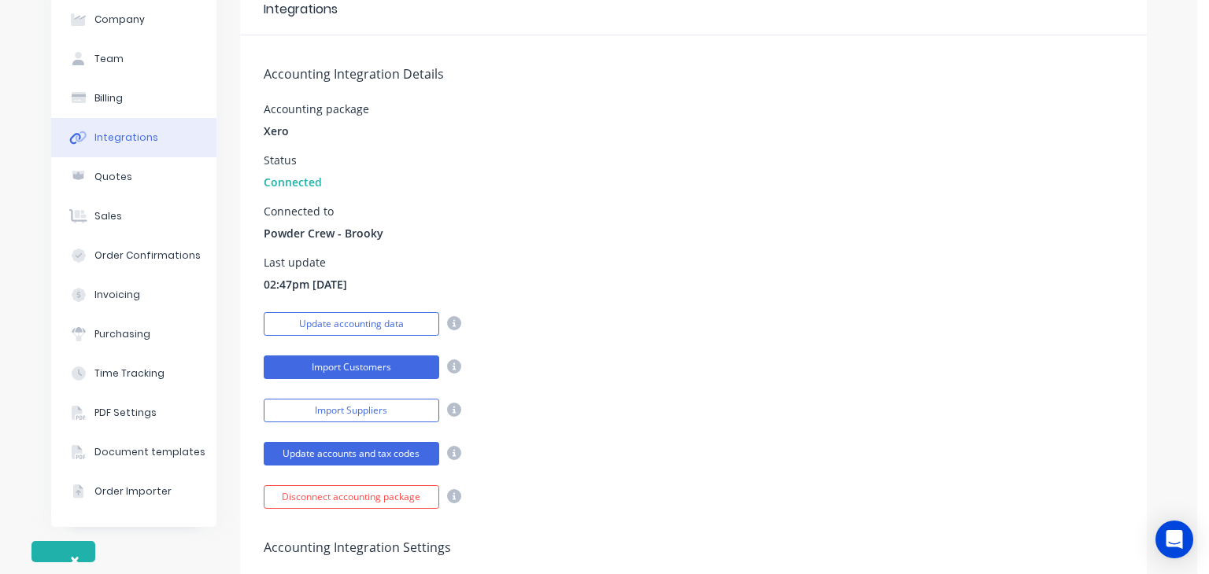 This screenshot has width=1209, height=574. I want to click on button: Sales, so click(134, 216).